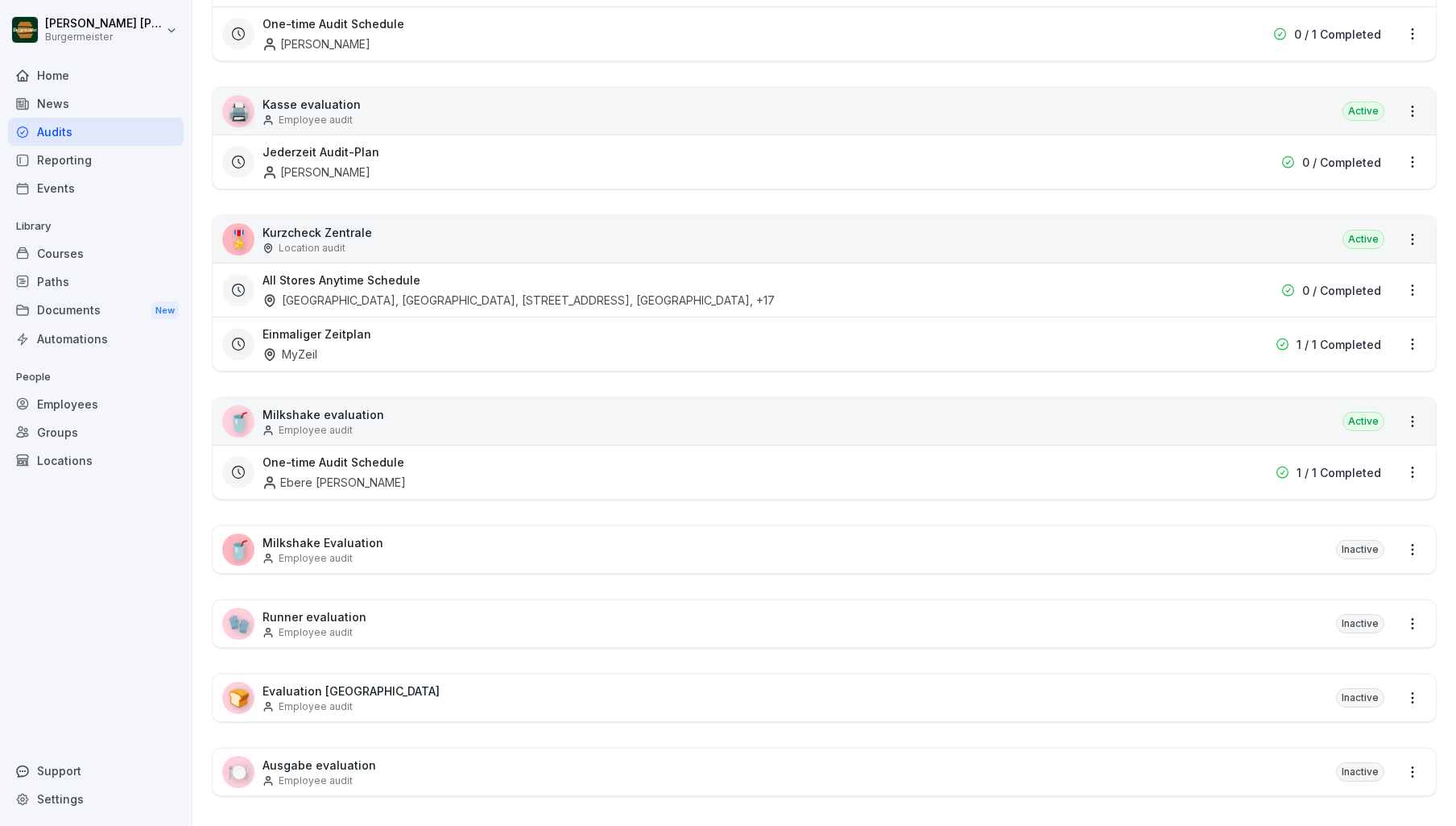 The height and width of the screenshot is (826, 1456). I want to click on div: Employees, so click(96, 403).